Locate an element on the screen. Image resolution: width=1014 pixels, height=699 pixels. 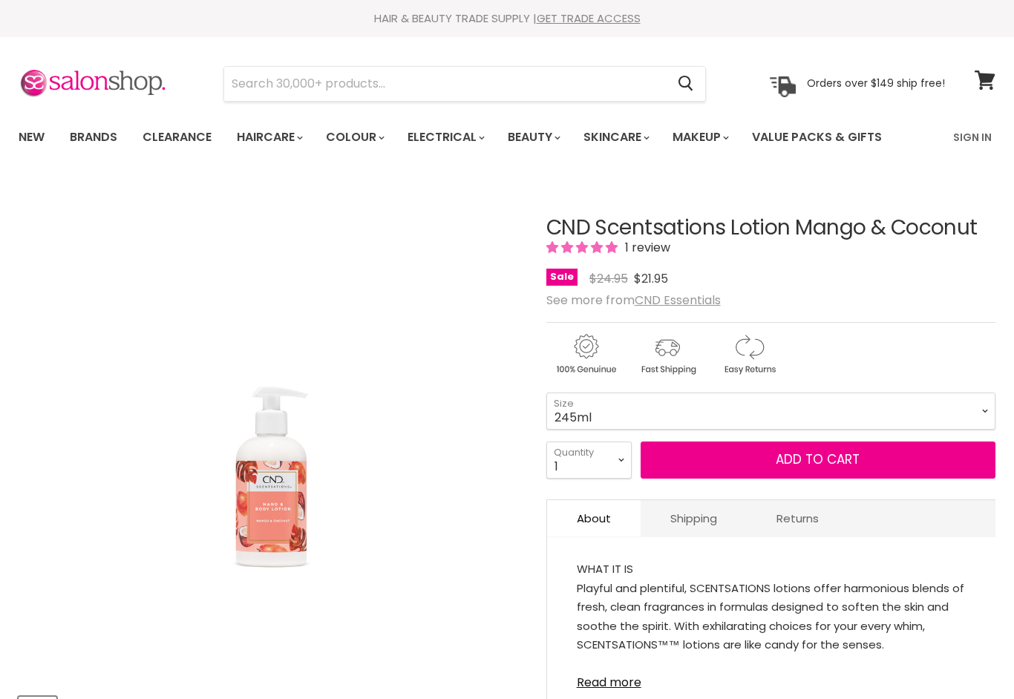
input: Search is located at coordinates (445, 84).